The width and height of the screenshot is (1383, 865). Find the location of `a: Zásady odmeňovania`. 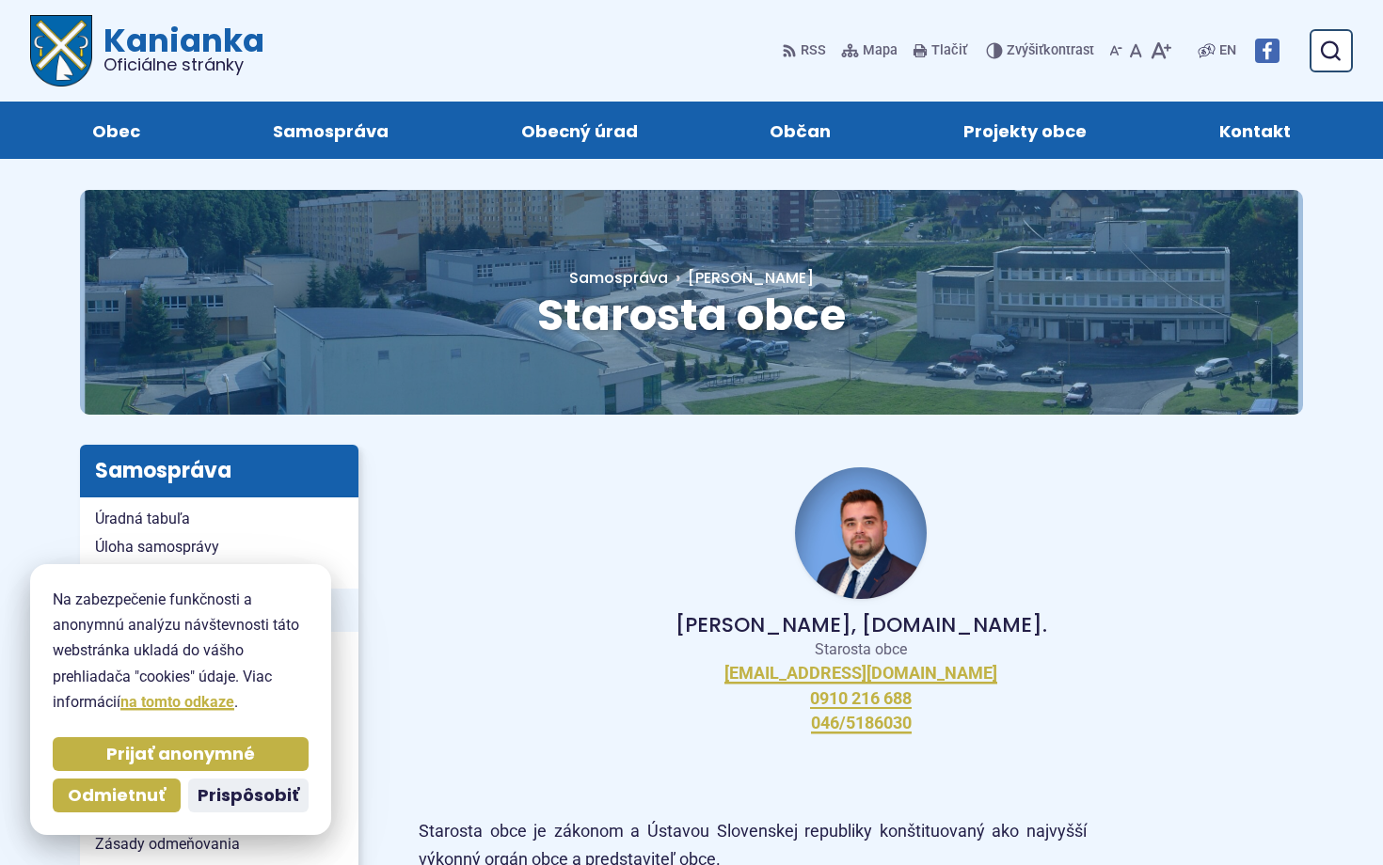

a: Zásady odmeňovania is located at coordinates (219, 845).